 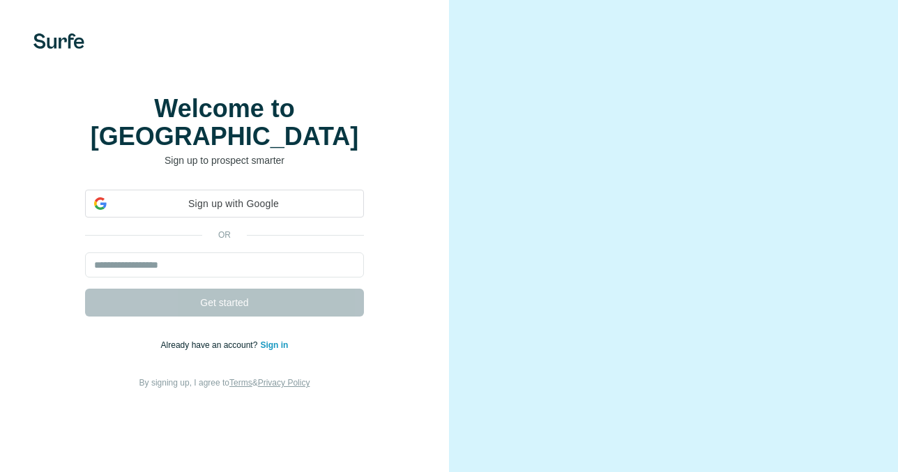 I want to click on span: Sign up with Google, so click(x=234, y=204).